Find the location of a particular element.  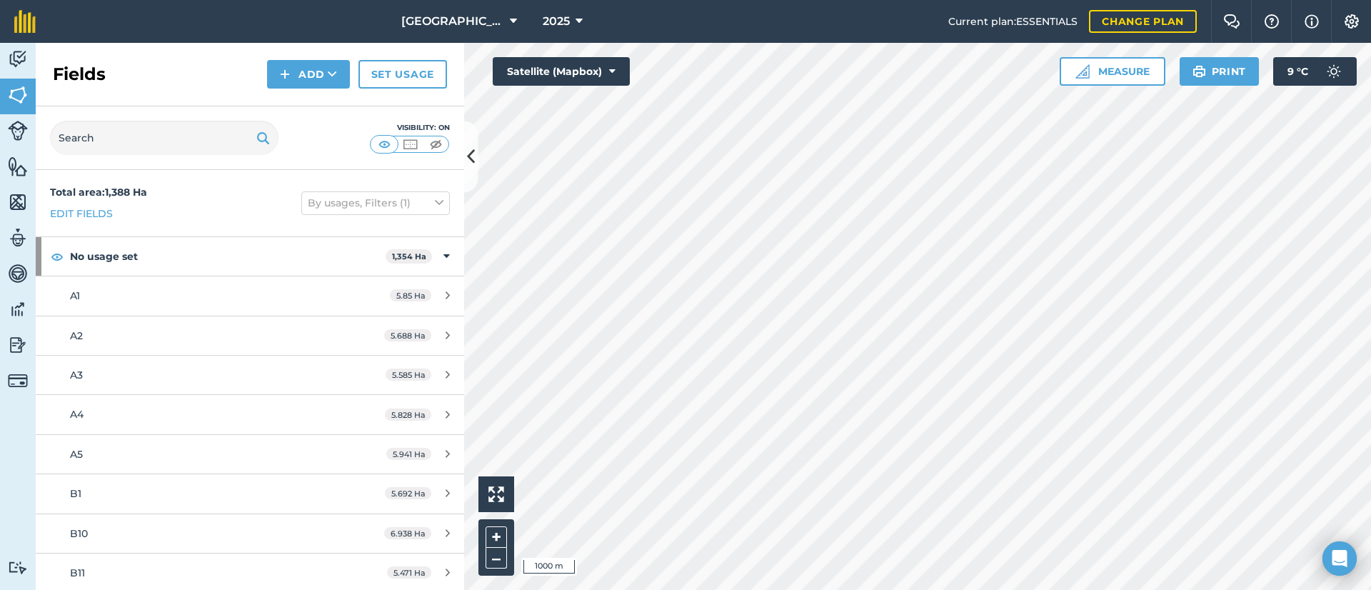

span: 2025 is located at coordinates (556, 21).